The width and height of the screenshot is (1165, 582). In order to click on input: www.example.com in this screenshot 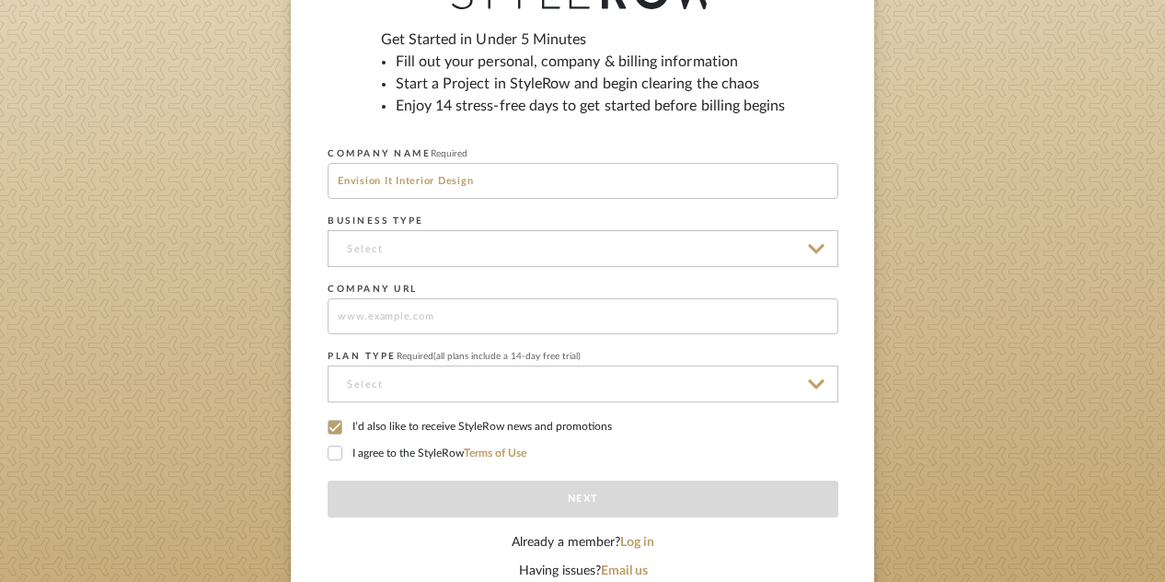, I will do `click(583, 316)`.